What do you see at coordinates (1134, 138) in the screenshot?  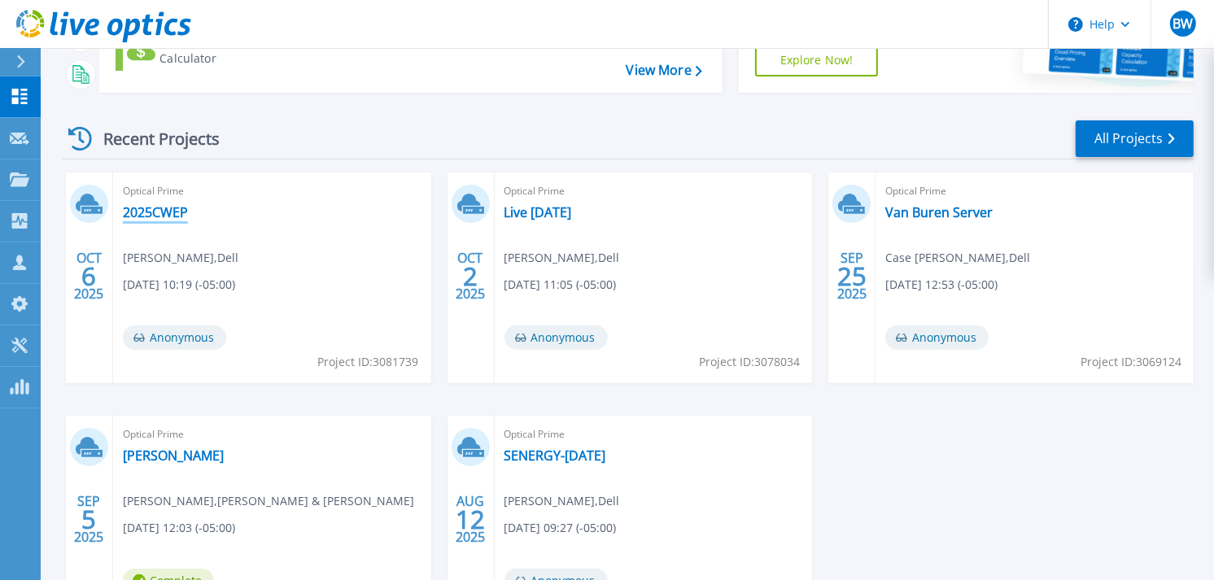 I see `a: All Projects` at bounding box center [1134, 138].